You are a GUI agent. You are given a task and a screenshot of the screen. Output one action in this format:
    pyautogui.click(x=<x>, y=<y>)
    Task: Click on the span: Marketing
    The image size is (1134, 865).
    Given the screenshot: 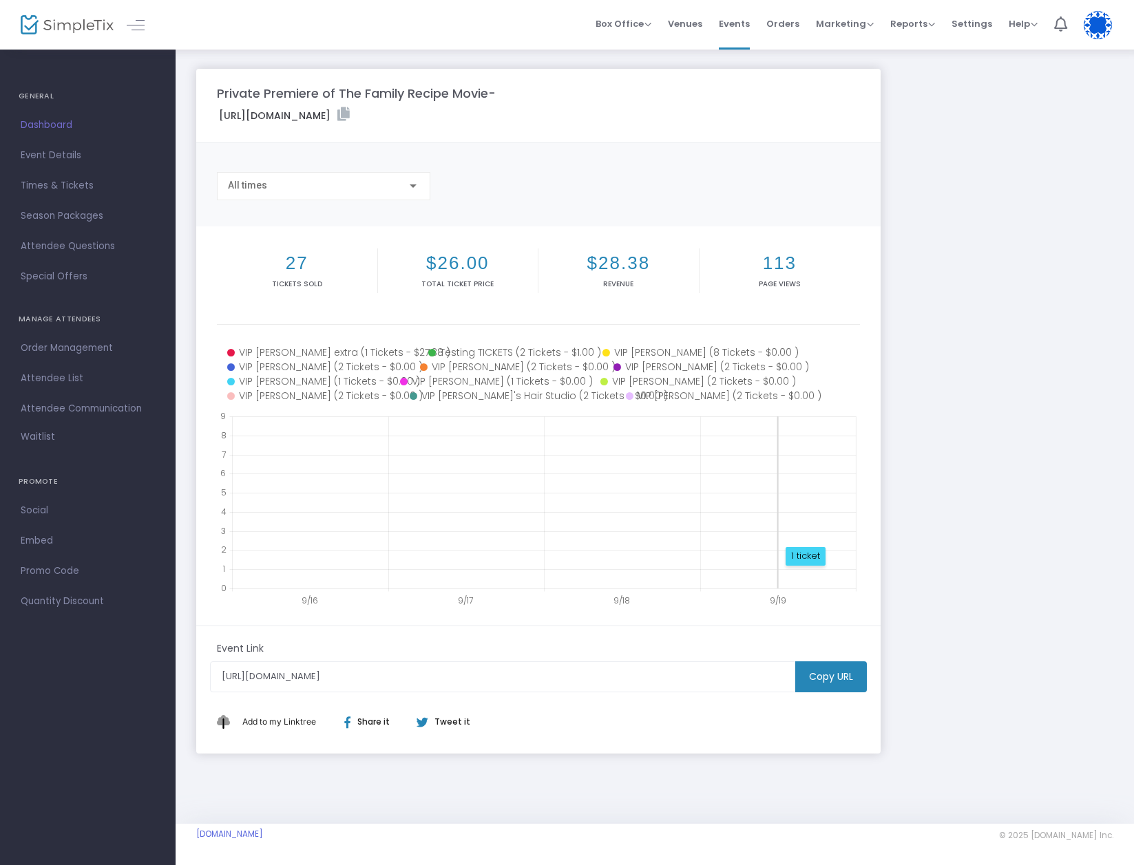 What is the action you would take?
    pyautogui.click(x=845, y=23)
    